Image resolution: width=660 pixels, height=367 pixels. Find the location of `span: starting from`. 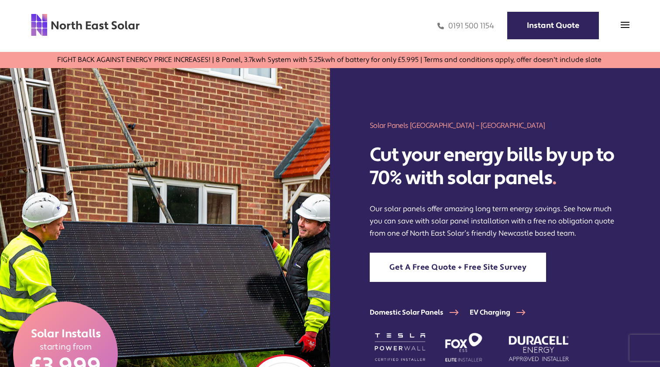

span: starting from is located at coordinates (65, 347).